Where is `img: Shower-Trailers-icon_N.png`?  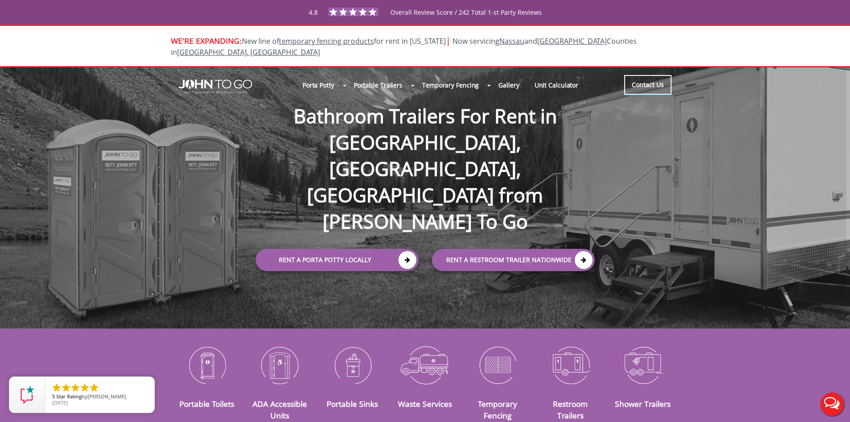
img: Shower-Trailers-icon_N.png is located at coordinates (643, 364).